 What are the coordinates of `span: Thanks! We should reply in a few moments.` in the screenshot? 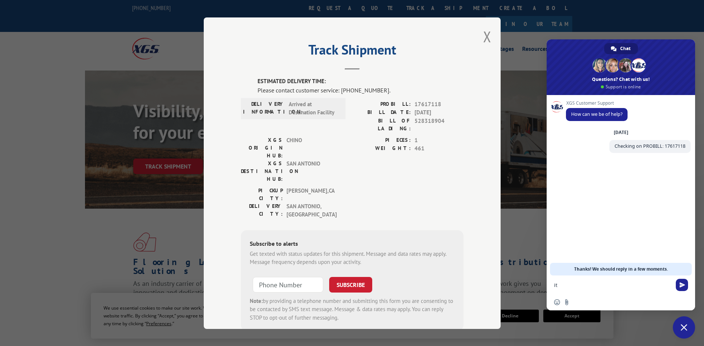 It's located at (621, 269).